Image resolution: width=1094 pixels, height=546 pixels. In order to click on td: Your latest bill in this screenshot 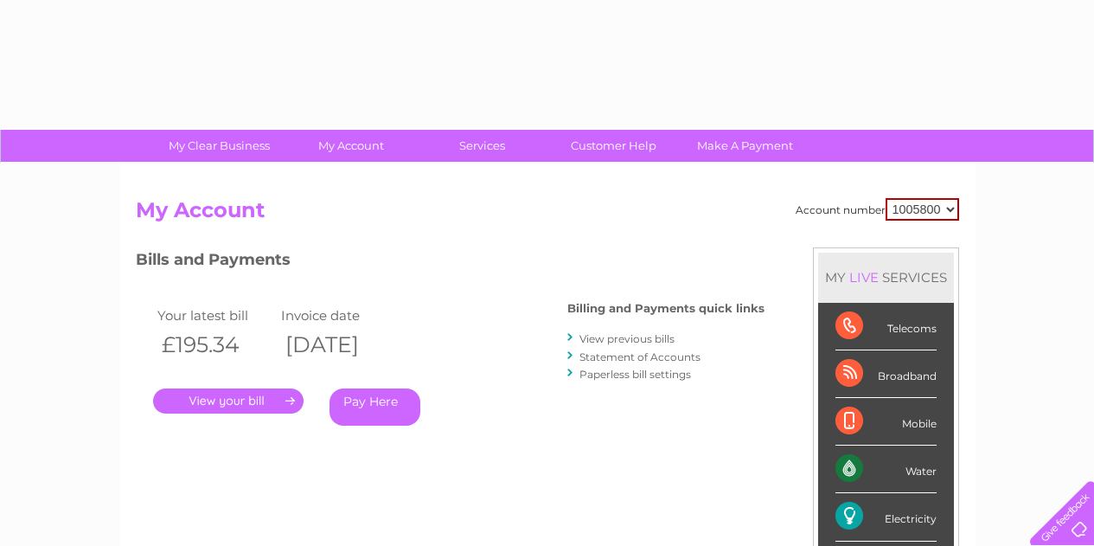, I will do `click(215, 315)`.